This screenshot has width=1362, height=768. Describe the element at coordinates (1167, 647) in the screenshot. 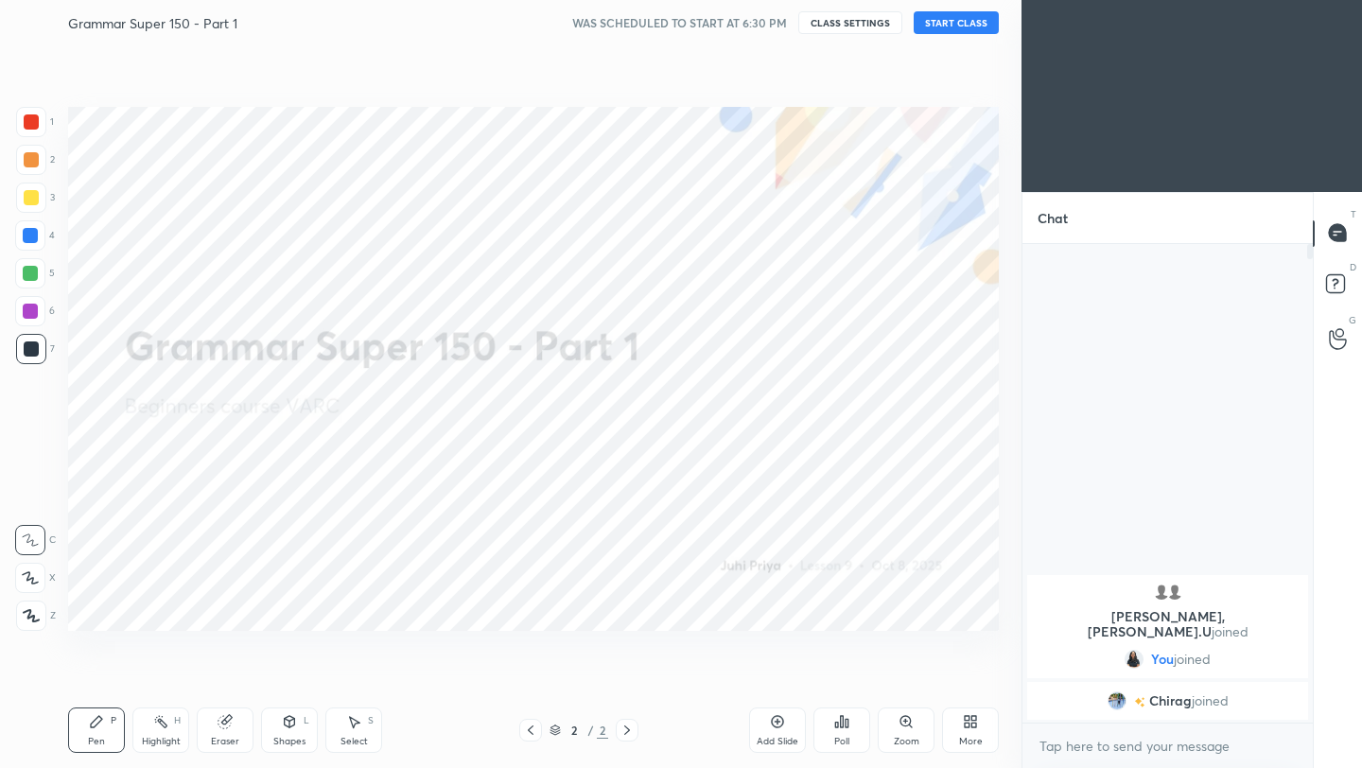

I see `div: grid` at that location.